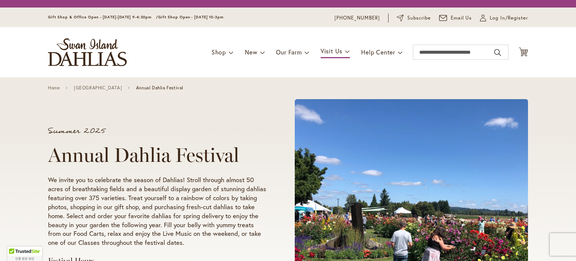  Describe the element at coordinates (157, 131) in the screenshot. I see `p: Summer 2025` at that location.